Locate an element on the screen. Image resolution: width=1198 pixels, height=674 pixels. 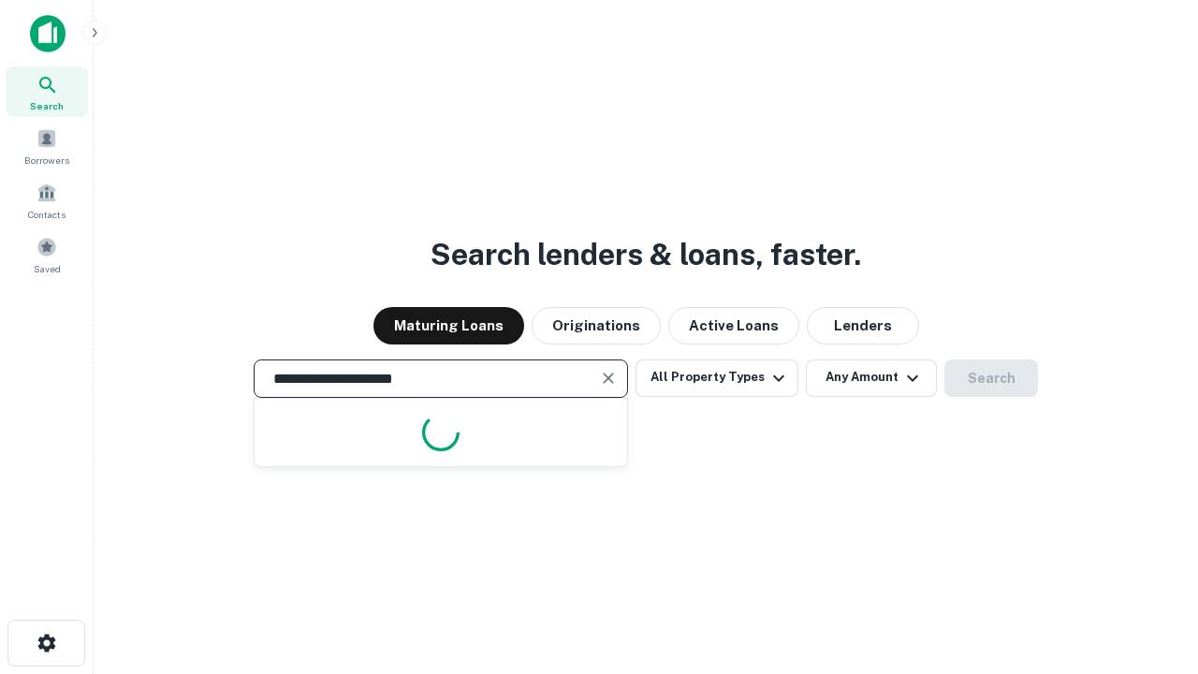
div: Saved is located at coordinates (47, 255).